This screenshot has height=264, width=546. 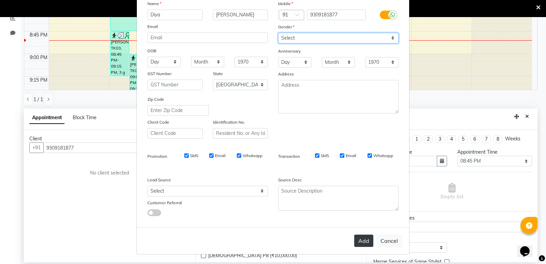 I want to click on input: GST Number, so click(x=175, y=85).